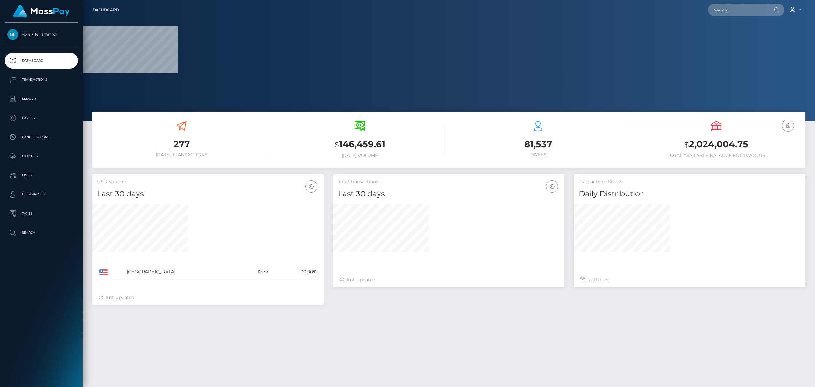  What do you see at coordinates (41, 118) in the screenshot?
I see `p: Payees` at bounding box center [41, 118].